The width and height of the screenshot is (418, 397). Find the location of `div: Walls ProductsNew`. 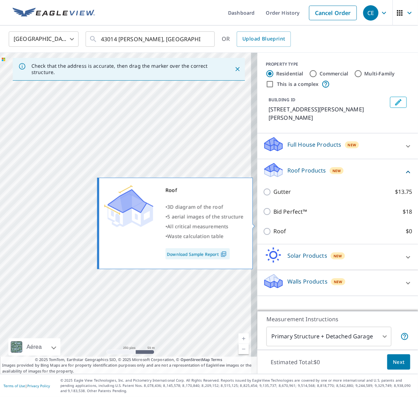

div: Walls ProductsNew is located at coordinates (338, 283).